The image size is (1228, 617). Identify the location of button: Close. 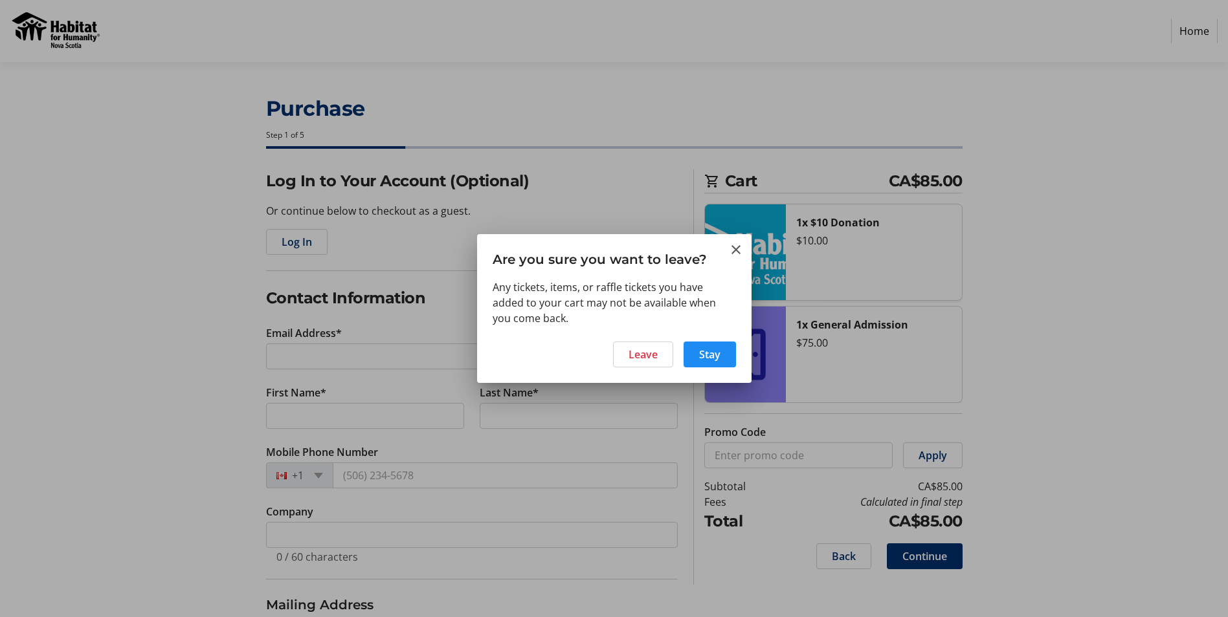
(736, 250).